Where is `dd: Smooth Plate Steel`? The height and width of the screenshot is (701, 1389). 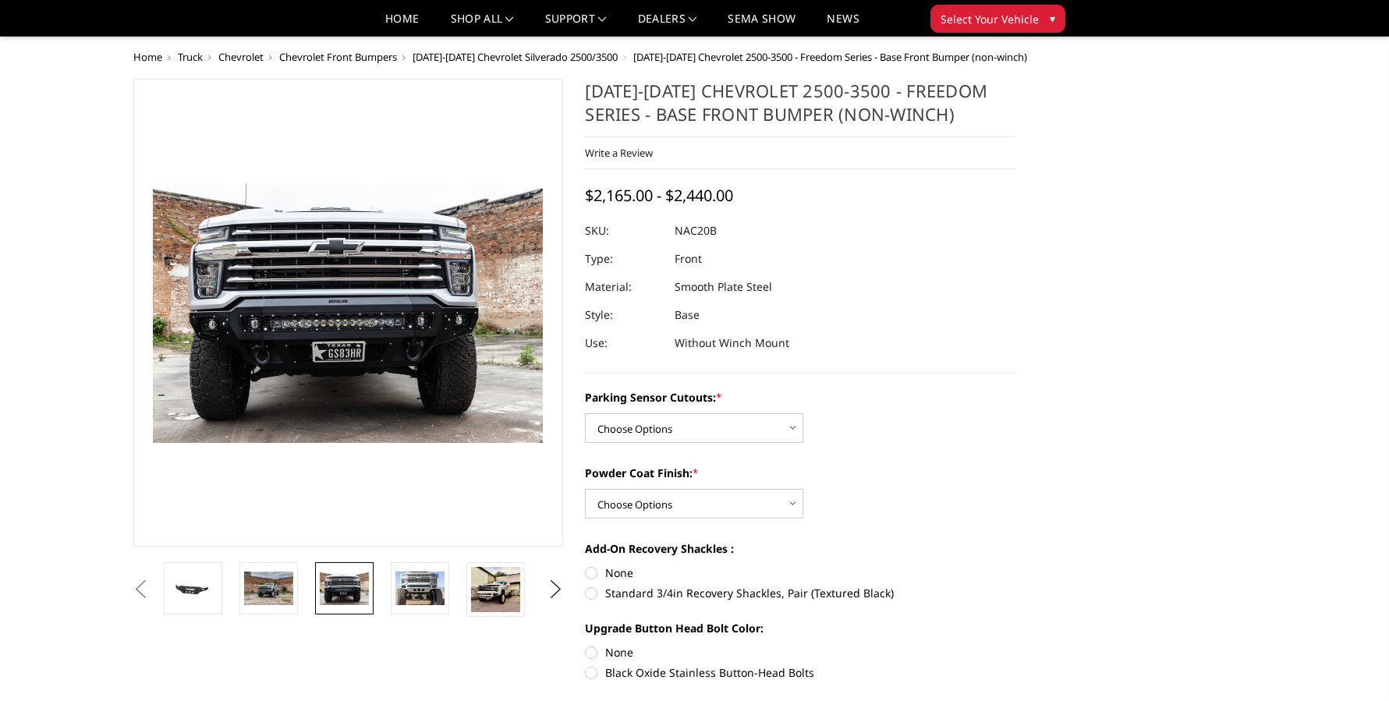
dd: Smooth Plate Steel is located at coordinates (723, 287).